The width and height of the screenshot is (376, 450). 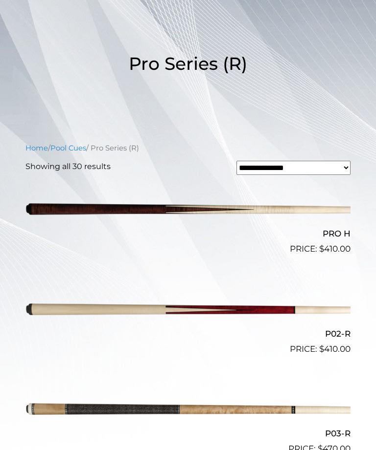 I want to click on p: Showing all 30 results, so click(x=68, y=167).